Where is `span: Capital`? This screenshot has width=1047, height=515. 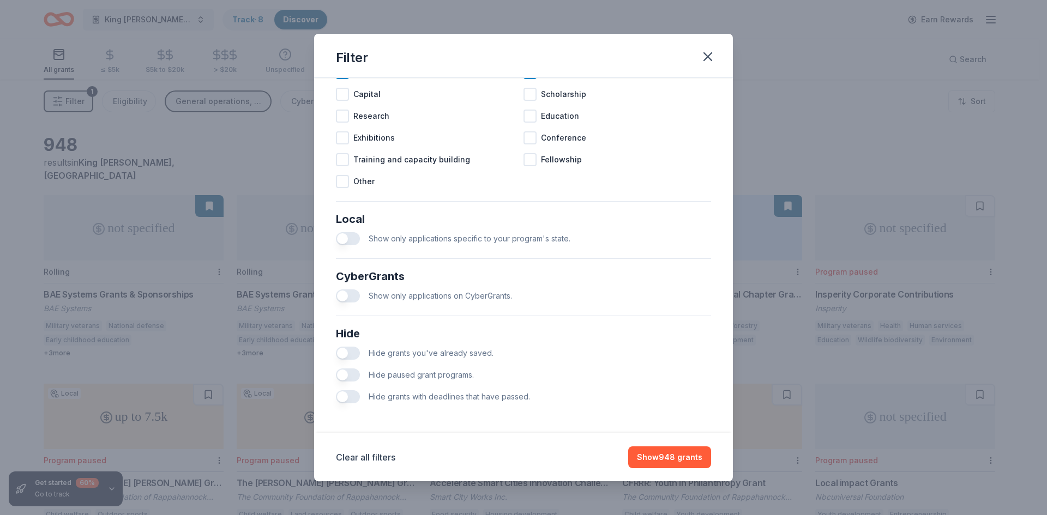
span: Capital is located at coordinates (367, 94).